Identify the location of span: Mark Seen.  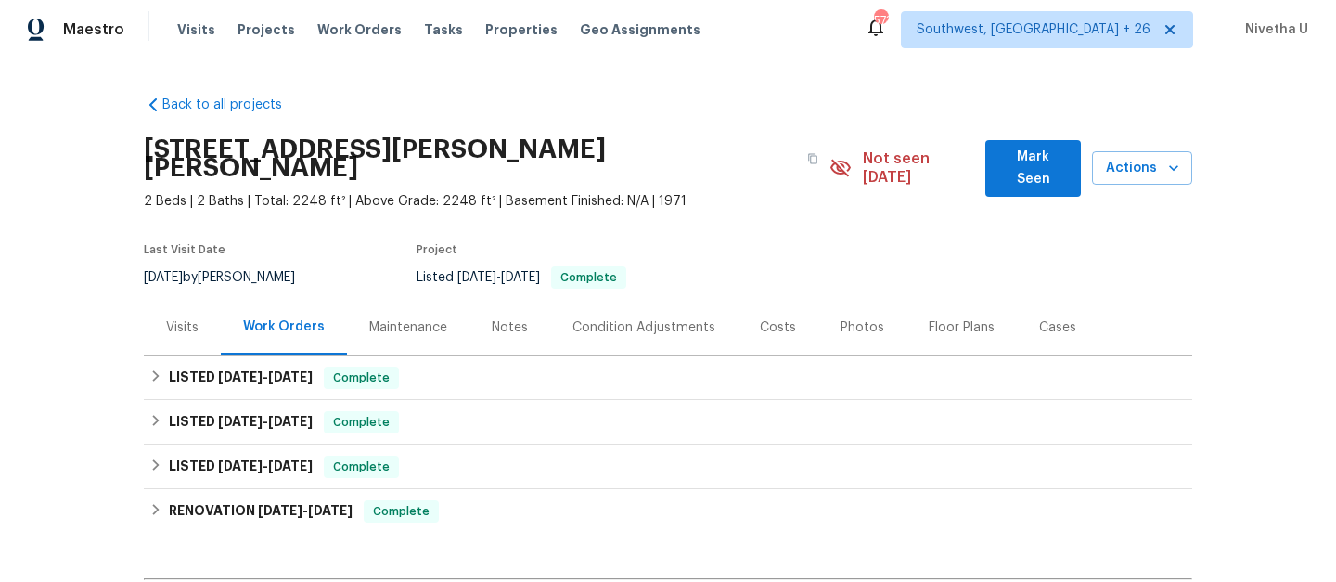
(1033, 168).